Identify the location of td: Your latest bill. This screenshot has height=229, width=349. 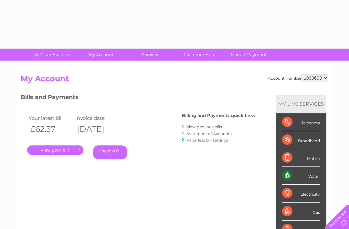
(50, 118).